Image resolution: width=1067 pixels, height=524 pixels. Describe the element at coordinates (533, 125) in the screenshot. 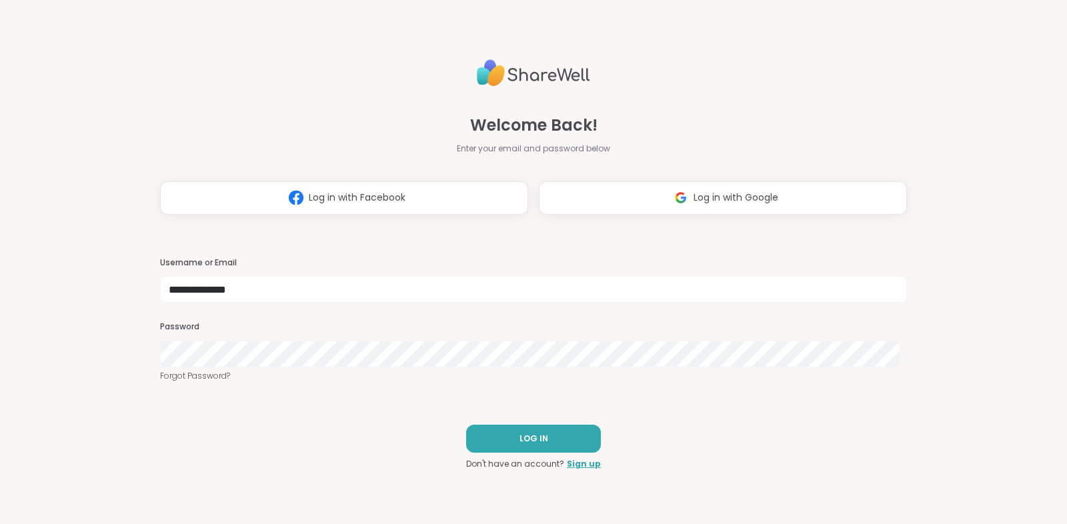

I see `span: Welcome Back!` at that location.